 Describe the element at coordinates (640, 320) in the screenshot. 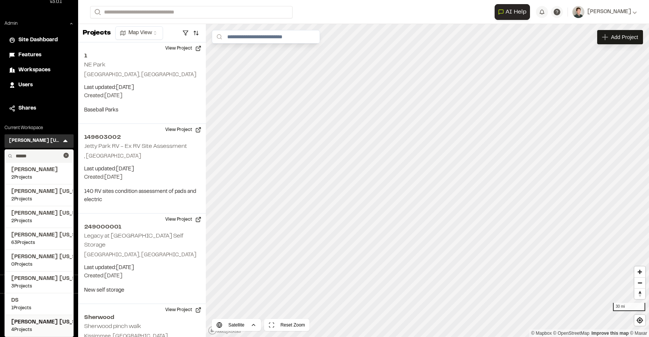

I see `button: Find my location` at that location.